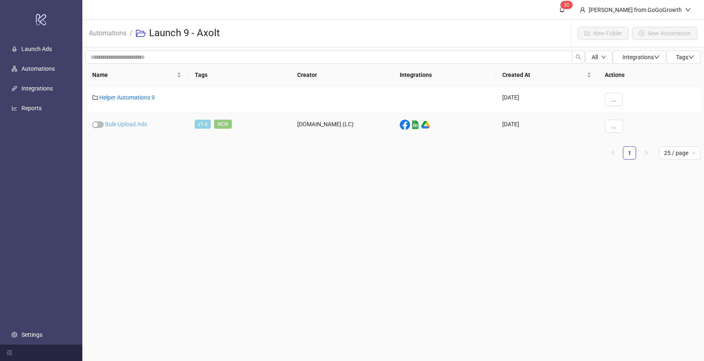 The height and width of the screenshot is (361, 704). I want to click on span: 25 / page, so click(680, 153).